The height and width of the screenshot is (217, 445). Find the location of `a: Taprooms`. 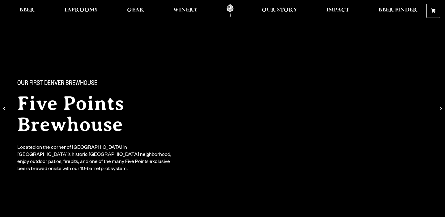

a: Taprooms is located at coordinates (81, 11).